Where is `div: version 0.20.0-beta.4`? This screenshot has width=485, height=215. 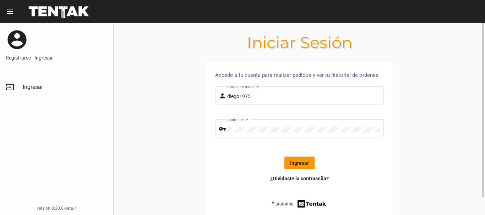
div: version 0.20.0-beta.4 is located at coordinates (56, 209).